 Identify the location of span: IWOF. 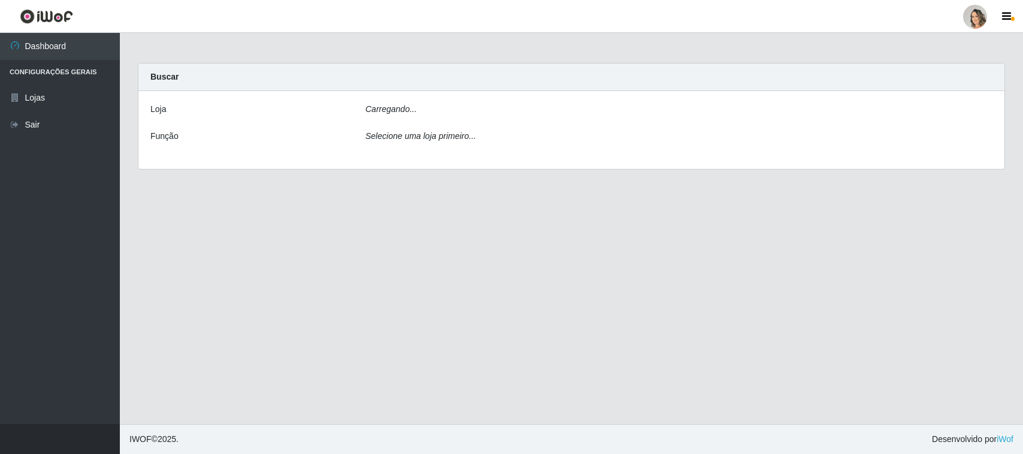
(140, 439).